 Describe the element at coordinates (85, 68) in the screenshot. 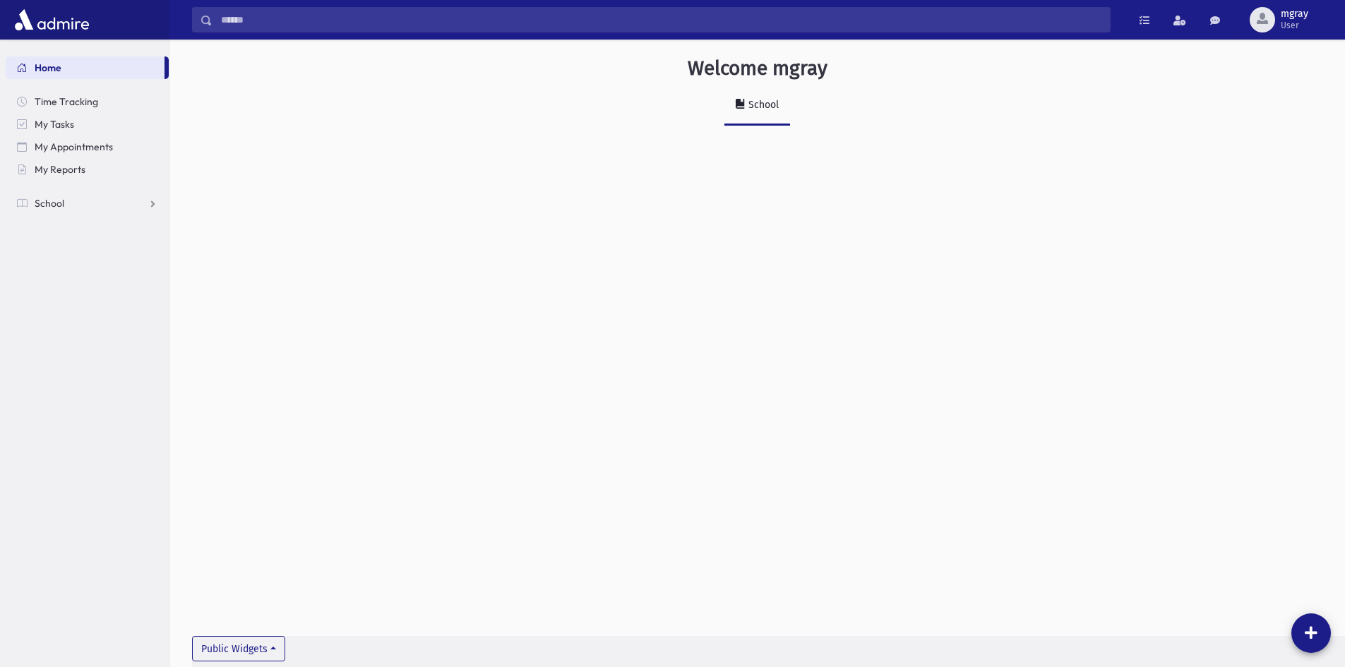

I see `a: Home` at that location.